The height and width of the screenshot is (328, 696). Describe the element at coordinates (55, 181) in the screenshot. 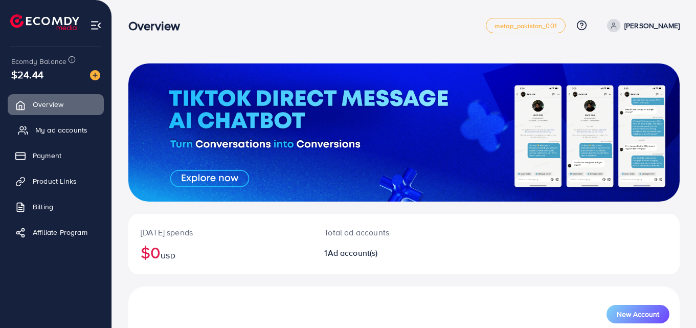

I see `span: Product Links` at that location.